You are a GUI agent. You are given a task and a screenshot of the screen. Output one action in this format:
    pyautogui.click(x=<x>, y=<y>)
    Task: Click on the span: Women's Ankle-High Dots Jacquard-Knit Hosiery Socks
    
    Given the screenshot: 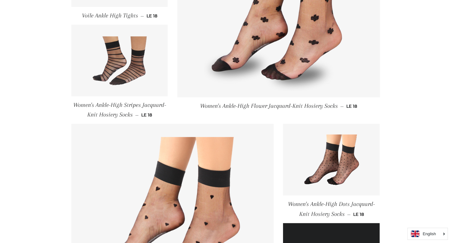 What is the action you would take?
    pyautogui.click(x=331, y=209)
    